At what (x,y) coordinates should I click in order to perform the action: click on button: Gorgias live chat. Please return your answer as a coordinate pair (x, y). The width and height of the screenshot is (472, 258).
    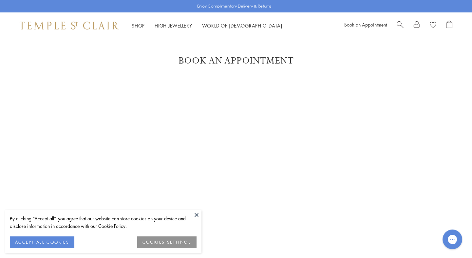
    Looking at the image, I should click on (13, 12).